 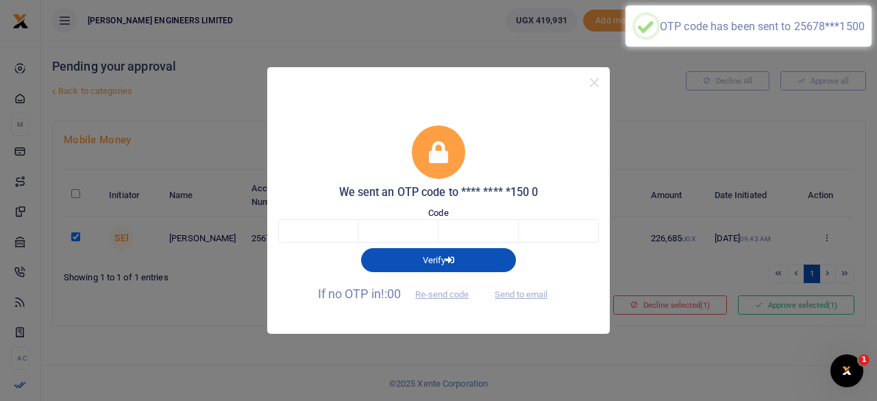 What do you see at coordinates (399, 293) in the screenshot?
I see `span: If no OTP in` at bounding box center [399, 293].